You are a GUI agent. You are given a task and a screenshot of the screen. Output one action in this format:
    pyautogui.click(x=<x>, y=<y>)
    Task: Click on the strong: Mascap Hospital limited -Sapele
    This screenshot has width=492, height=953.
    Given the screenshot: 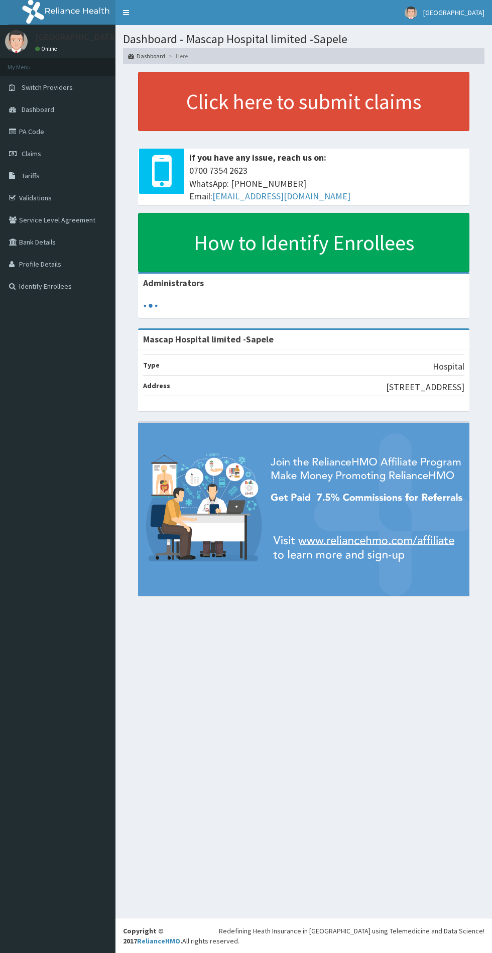 What is the action you would take?
    pyautogui.click(x=208, y=339)
    